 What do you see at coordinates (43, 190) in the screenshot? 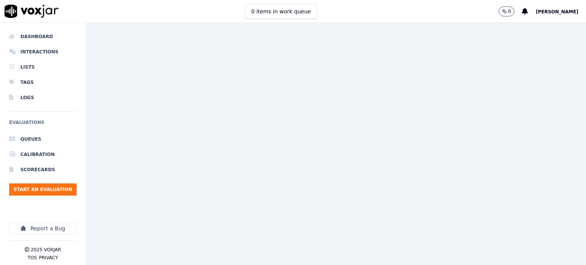
I see `button: Start an Evaluation` at bounding box center [43, 190].